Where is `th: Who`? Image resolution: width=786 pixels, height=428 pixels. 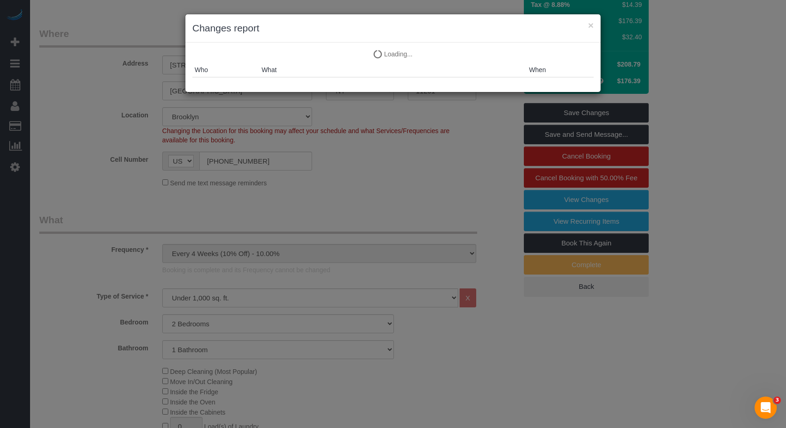
th: Who is located at coordinates (226, 70).